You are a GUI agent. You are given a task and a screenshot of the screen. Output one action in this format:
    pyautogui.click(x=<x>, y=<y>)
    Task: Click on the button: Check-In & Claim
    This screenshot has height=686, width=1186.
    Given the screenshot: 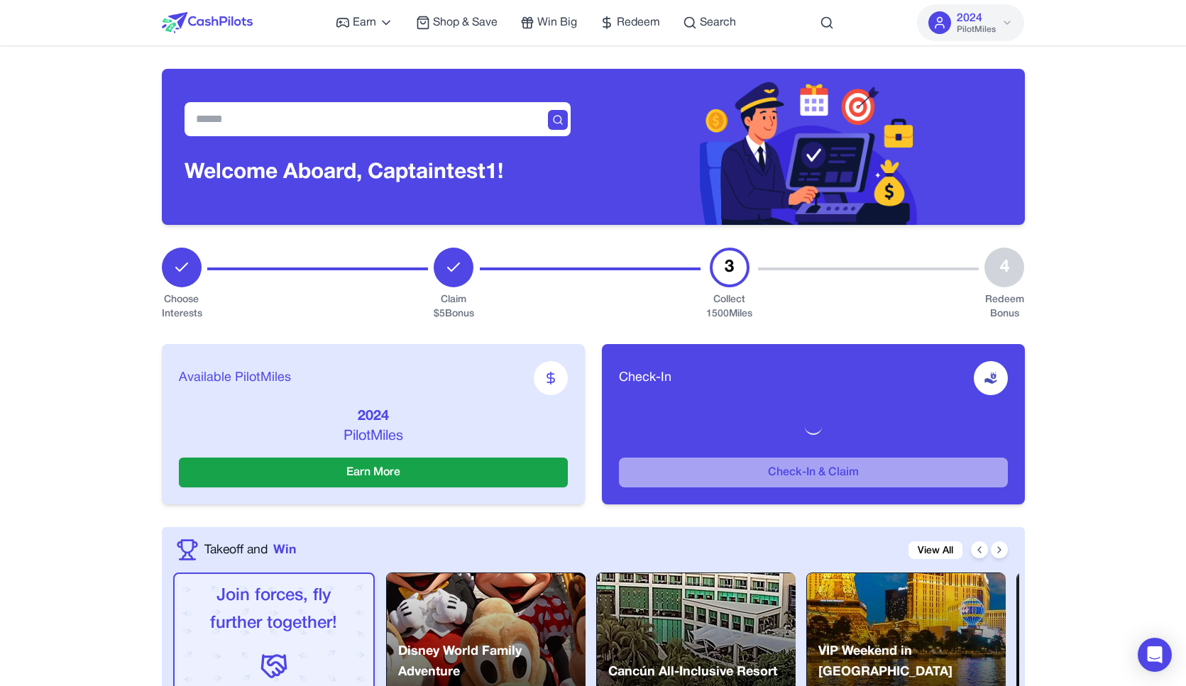 What is the action you would take?
    pyautogui.click(x=813, y=473)
    